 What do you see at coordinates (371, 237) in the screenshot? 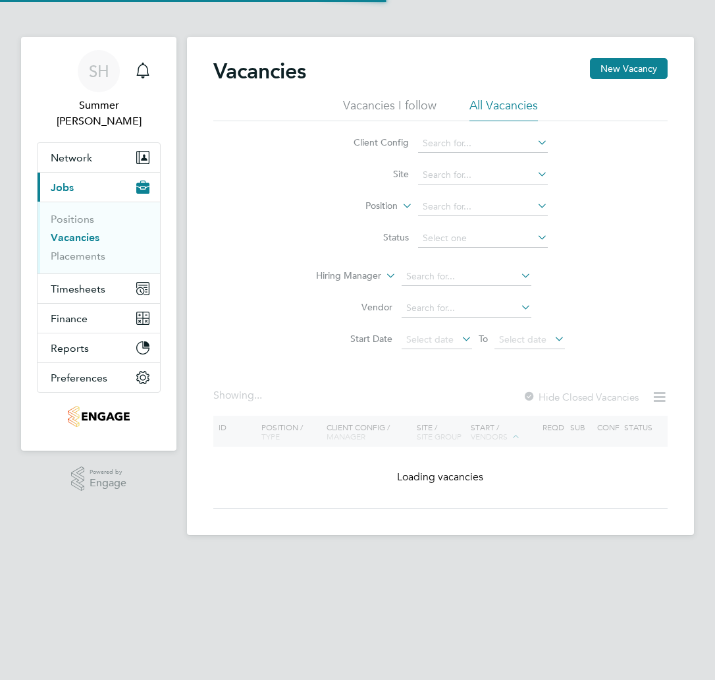
I see `label: Status` at bounding box center [371, 237].